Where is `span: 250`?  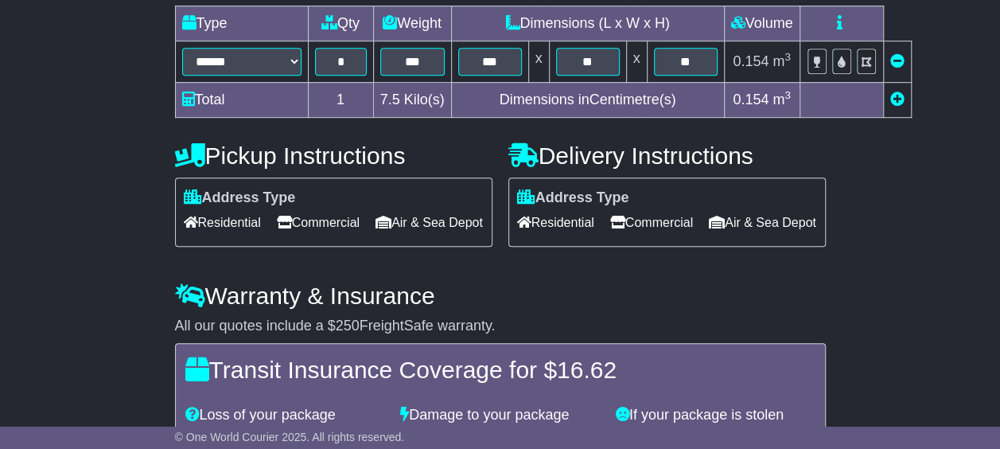
span: 250 is located at coordinates (348, 325).